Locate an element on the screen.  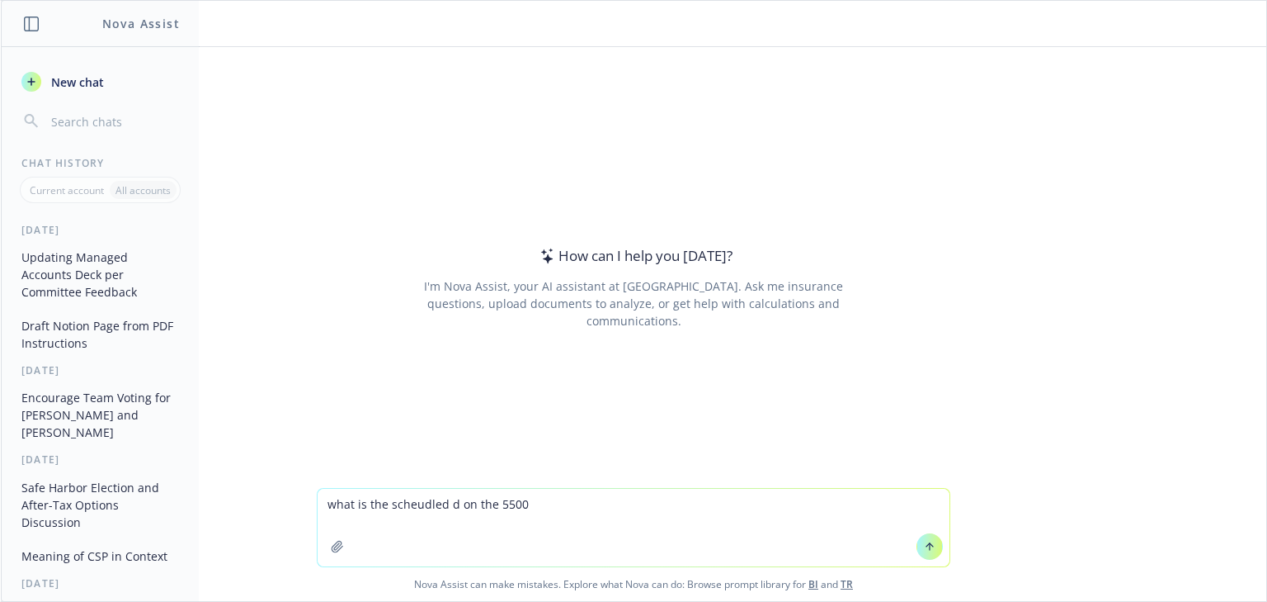
span: Nova Assist can make mistakes. Explore what Nova can do: Browse prompt library for and is located at coordinates (634, 583).